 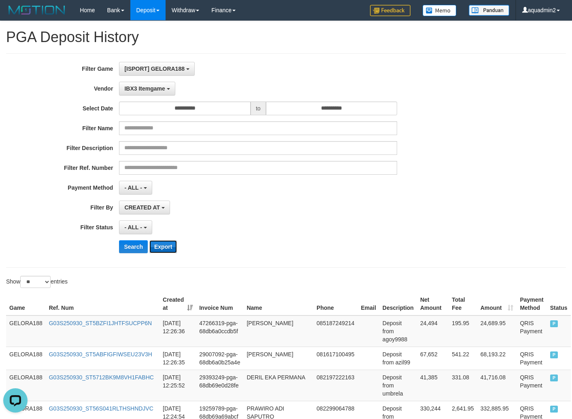 I want to click on td: Deposit from umbrela, so click(x=398, y=385).